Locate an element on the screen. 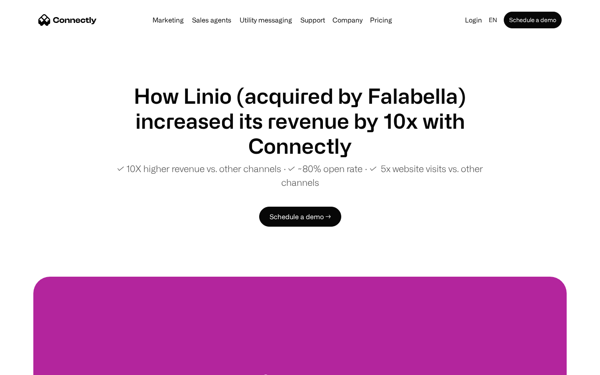 This screenshot has height=375, width=600. a: Login is located at coordinates (473, 20).